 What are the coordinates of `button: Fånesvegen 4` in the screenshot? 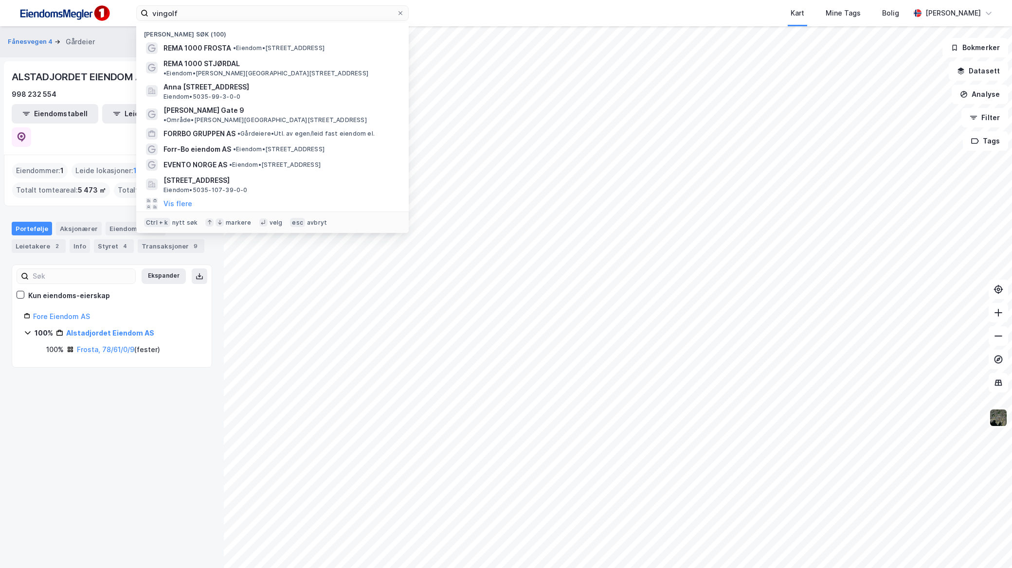 It's located at (31, 42).